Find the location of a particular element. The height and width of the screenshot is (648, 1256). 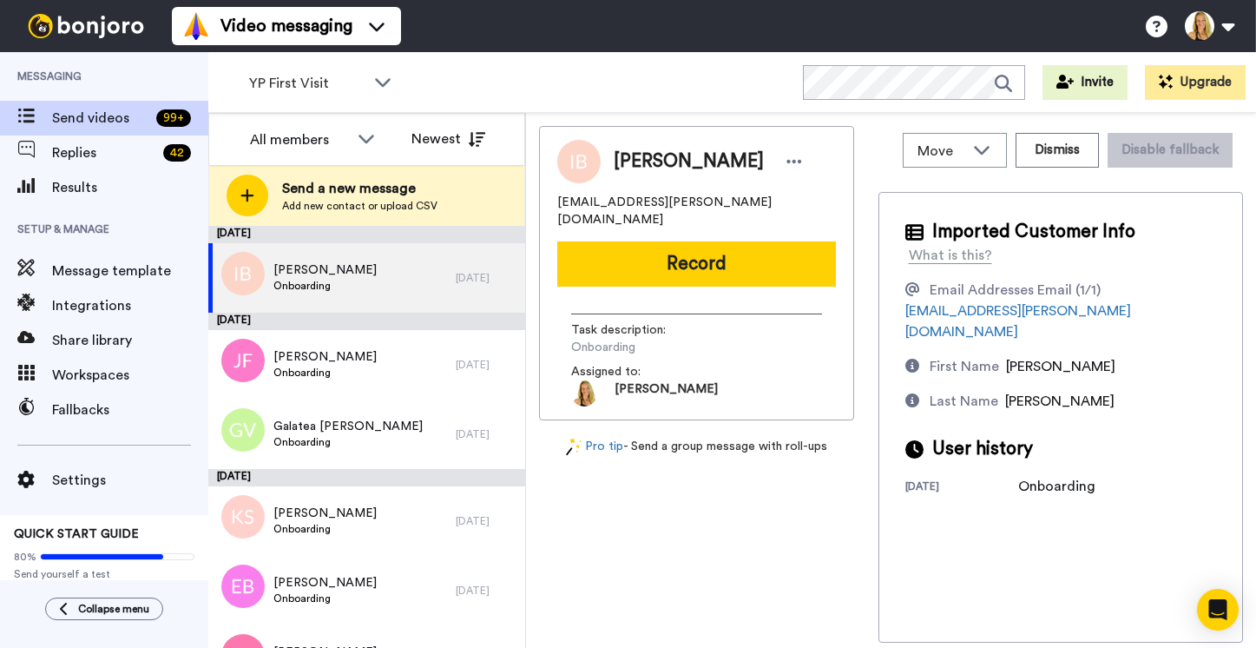

span: Move is located at coordinates (941, 151).